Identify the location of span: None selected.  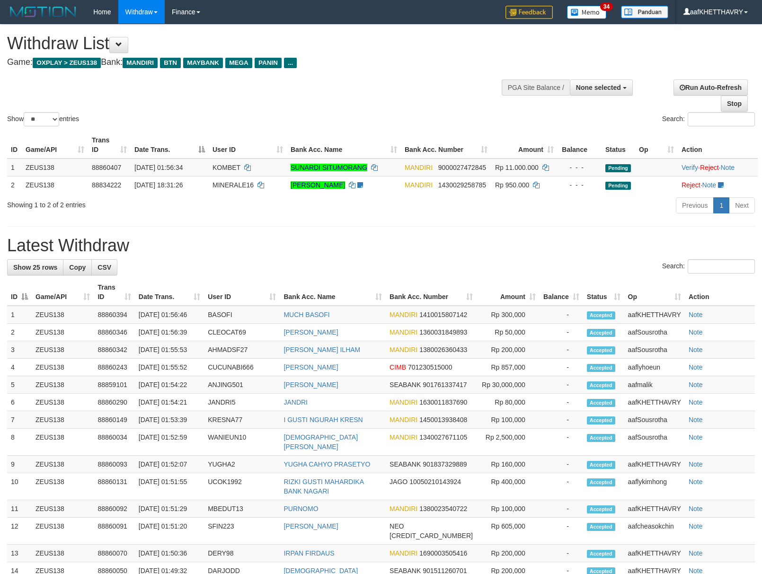
(599, 88).